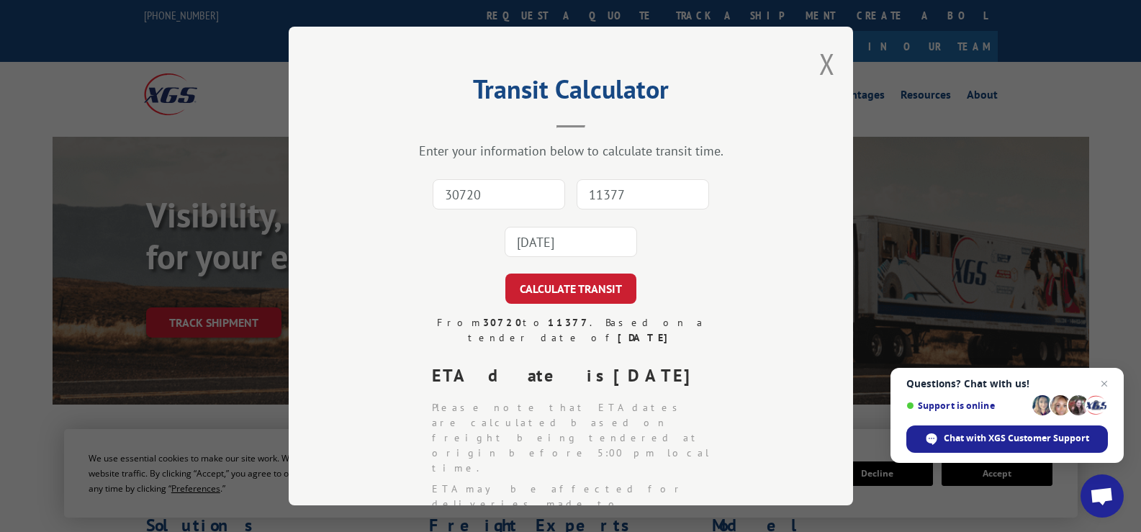  Describe the element at coordinates (1007, 384) in the screenshot. I see `span: Questions? Chat with us!` at that location.